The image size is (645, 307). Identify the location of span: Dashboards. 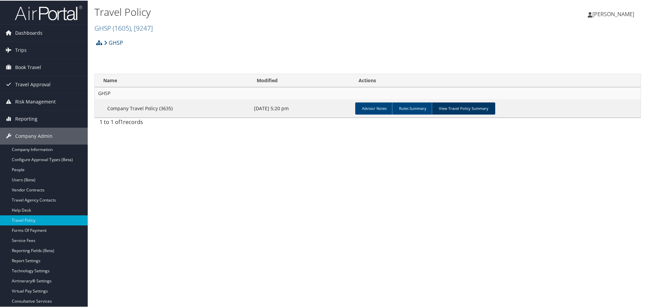
(29, 32).